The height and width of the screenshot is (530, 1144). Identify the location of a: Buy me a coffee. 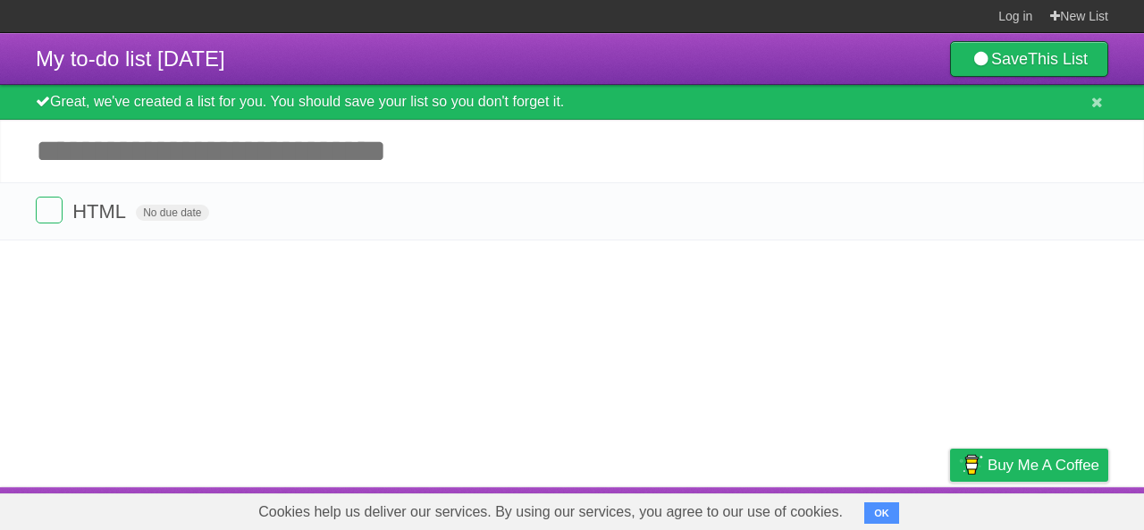
(1028, 465).